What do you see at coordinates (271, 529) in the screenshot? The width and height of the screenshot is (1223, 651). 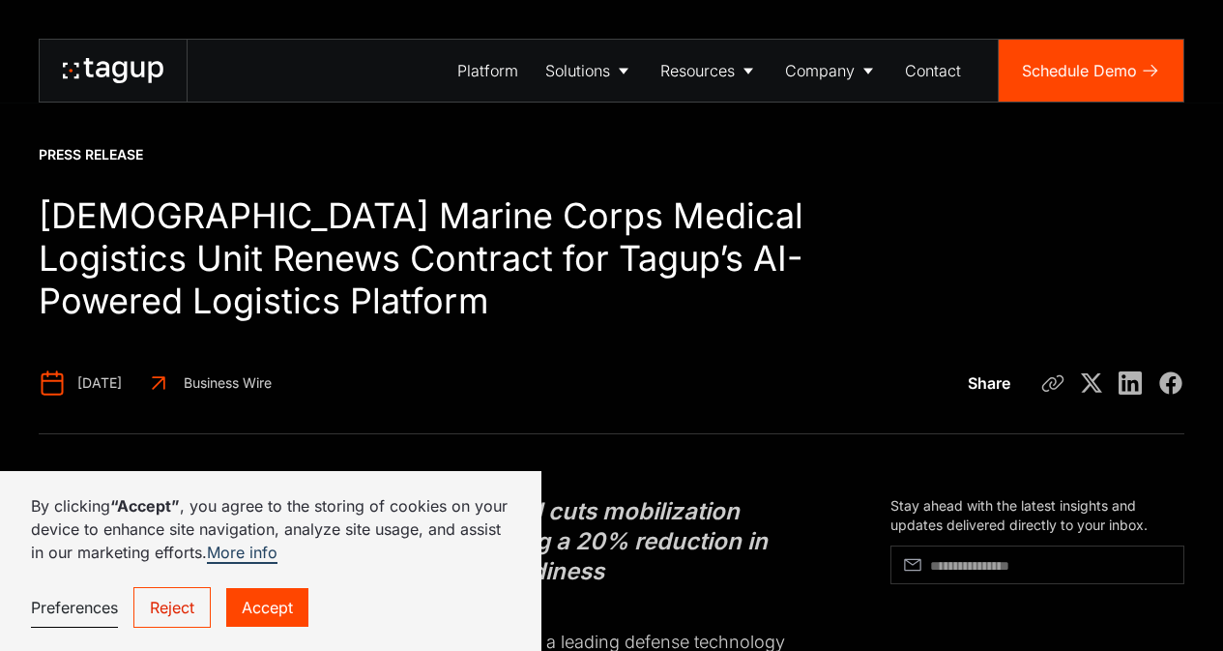 I see `p: By clicking , you agree to the storing of cookies on your device to enhance site navigation, anal...` at bounding box center [271, 529].